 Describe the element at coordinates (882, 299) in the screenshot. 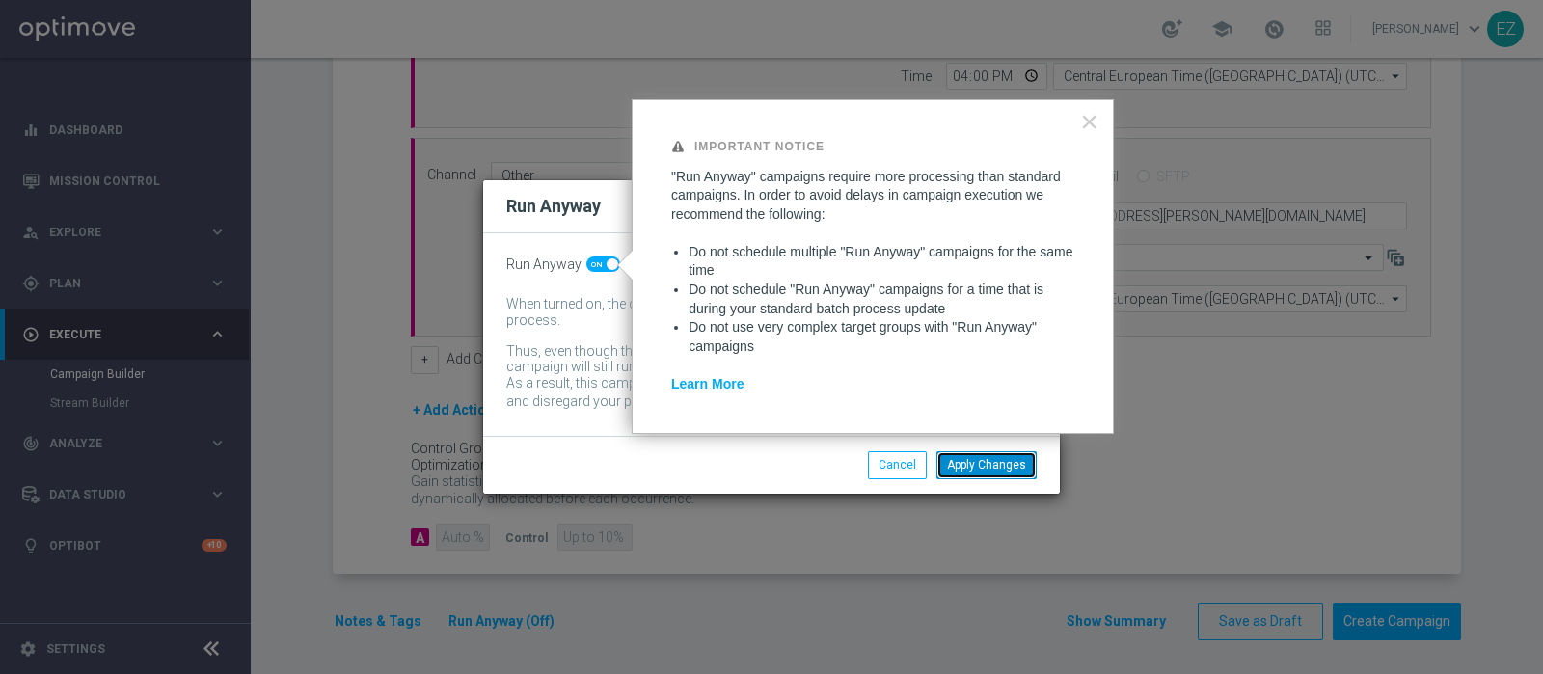

I see `li: Do not schedule "Run Anyway" campaigns for a time that is during your standard batch process update` at that location.